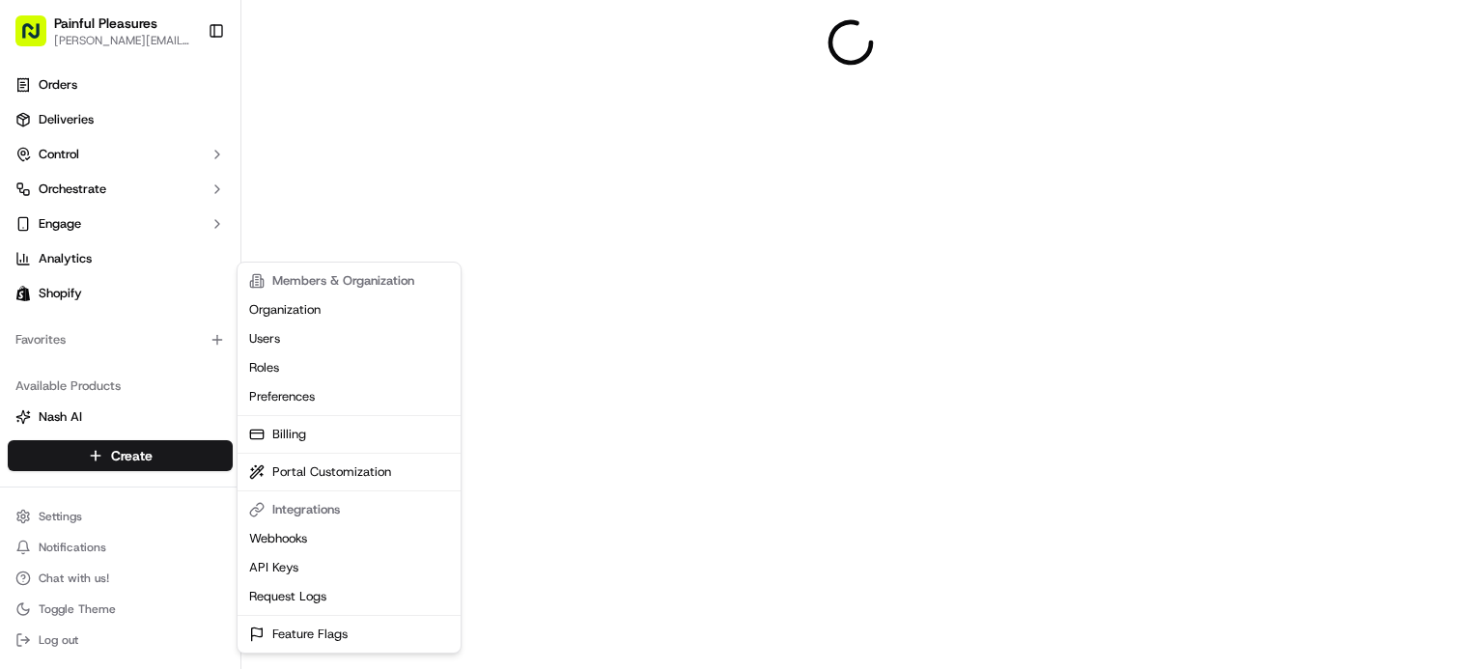 The height and width of the screenshot is (669, 1460). What do you see at coordinates (77, 609) in the screenshot?
I see `span: Toggle Theme` at bounding box center [77, 609].